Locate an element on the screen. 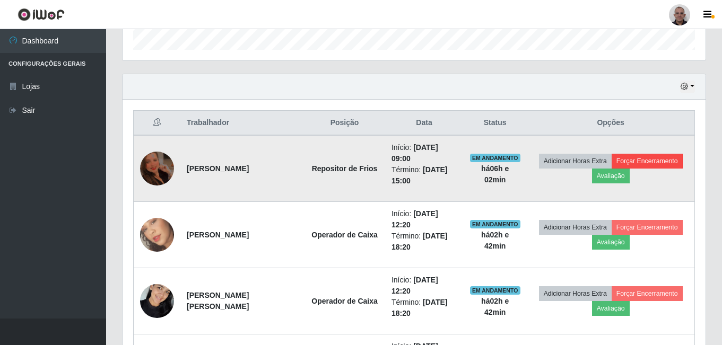  img: 1745616854456.jpeg is located at coordinates (157, 168).